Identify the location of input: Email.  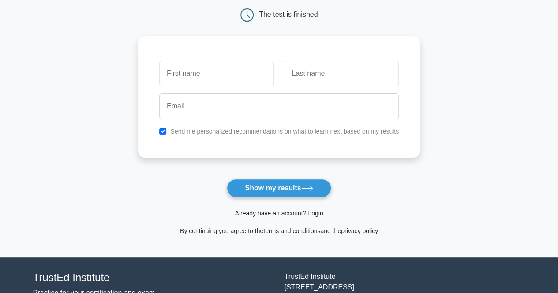
(279, 106).